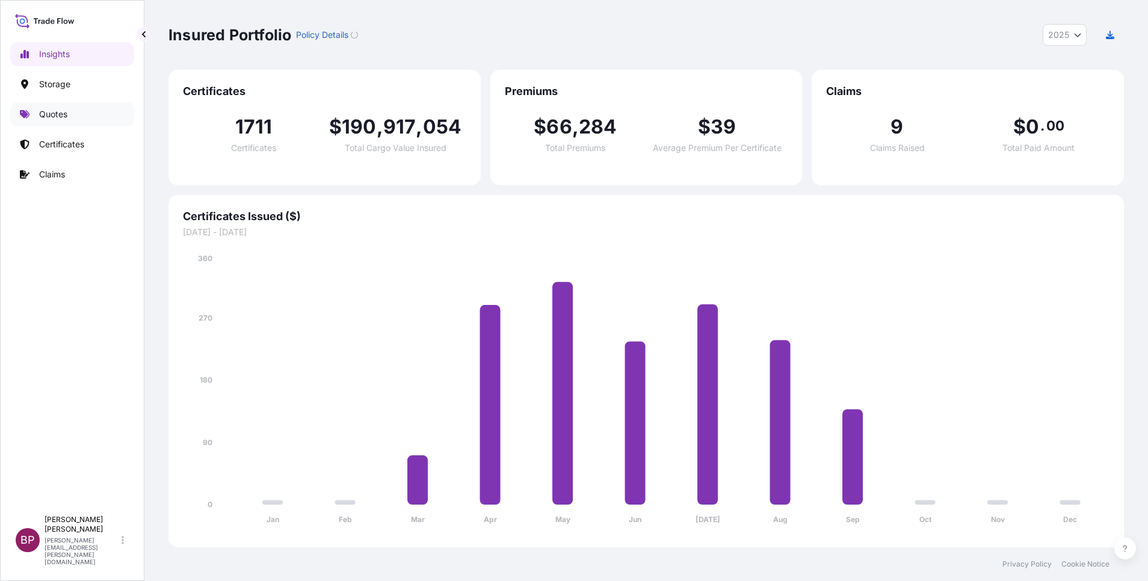 Image resolution: width=1148 pixels, height=581 pixels. I want to click on a: Cookie Notice, so click(1085, 564).